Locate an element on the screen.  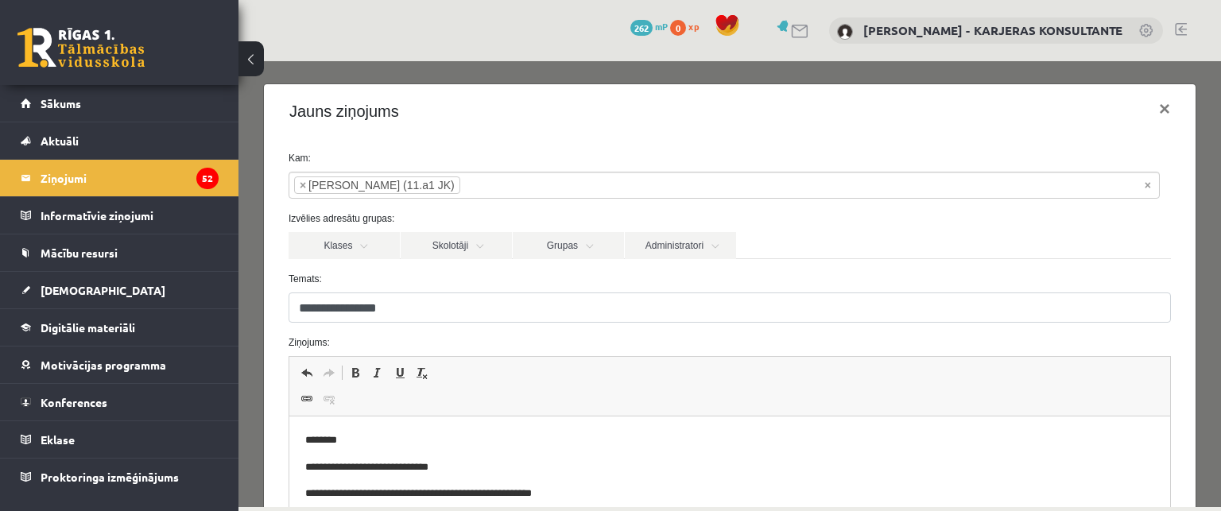
label: Izvēlies adresātu grupas: is located at coordinates (491, 157).